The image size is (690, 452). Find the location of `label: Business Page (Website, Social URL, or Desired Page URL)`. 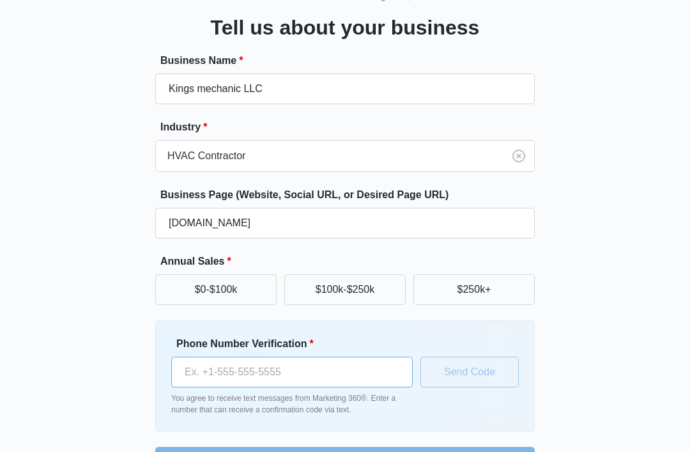

label: Business Page (Website, Social URL, or Desired Page URL) is located at coordinates (350, 195).